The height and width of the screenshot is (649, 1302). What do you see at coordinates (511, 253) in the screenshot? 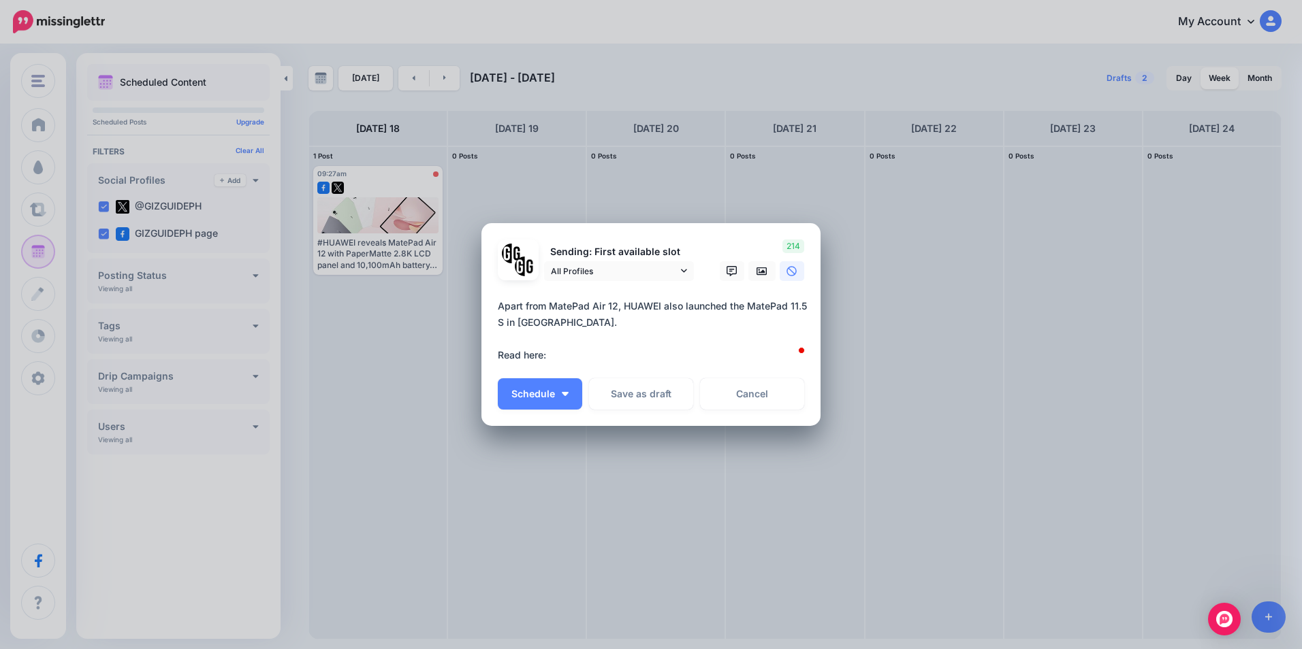
I see `img: 353459792_649996473822713_4483302954317148903_n-bsa138318.png` at bounding box center [511, 253].